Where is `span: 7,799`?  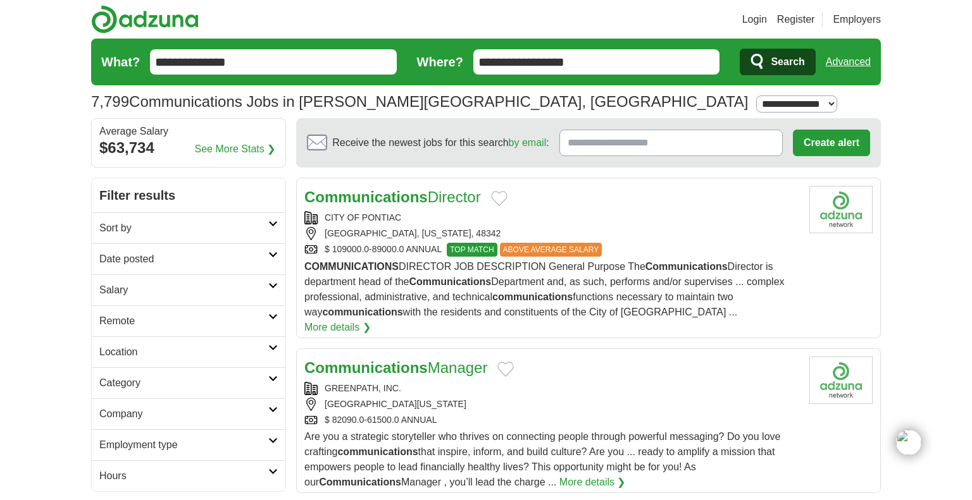 span: 7,799 is located at coordinates (110, 102).